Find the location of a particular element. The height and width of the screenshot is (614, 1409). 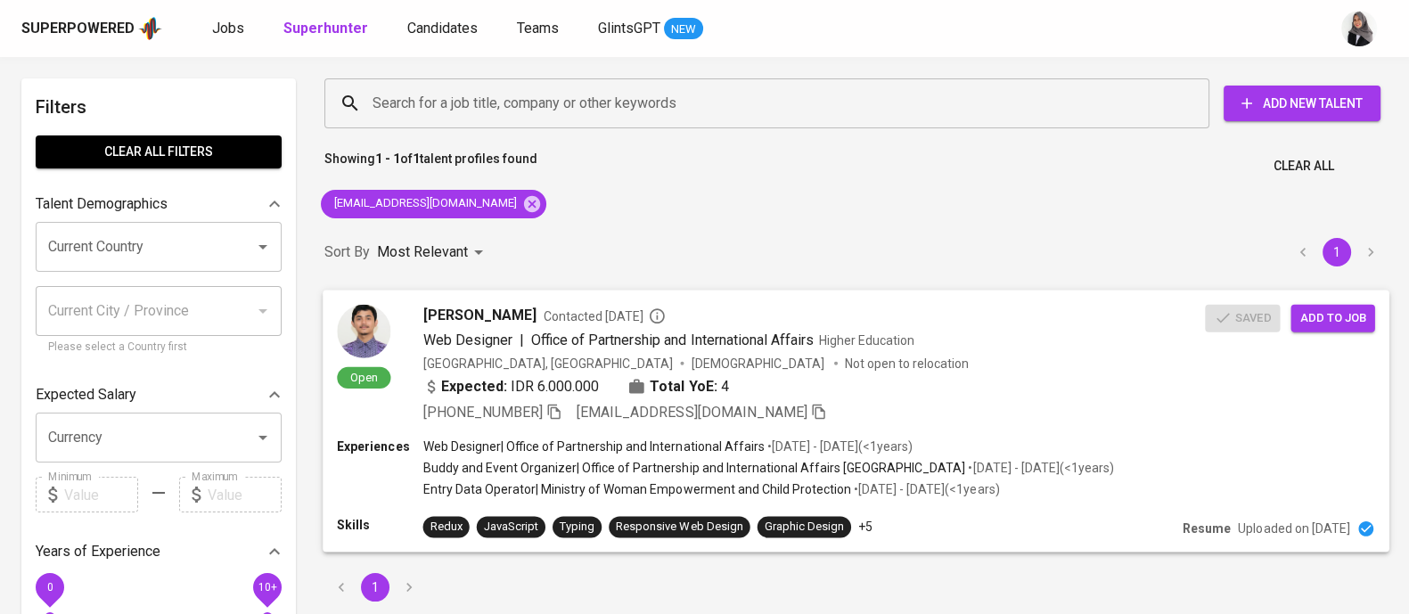

div: IDR 6.000.000 is located at coordinates (512, 386).